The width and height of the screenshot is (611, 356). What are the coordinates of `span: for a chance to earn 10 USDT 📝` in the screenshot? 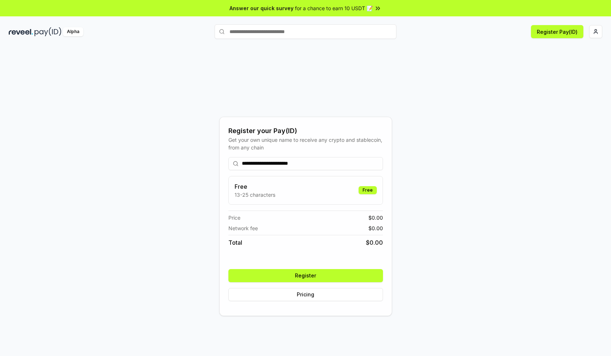 It's located at (334, 8).